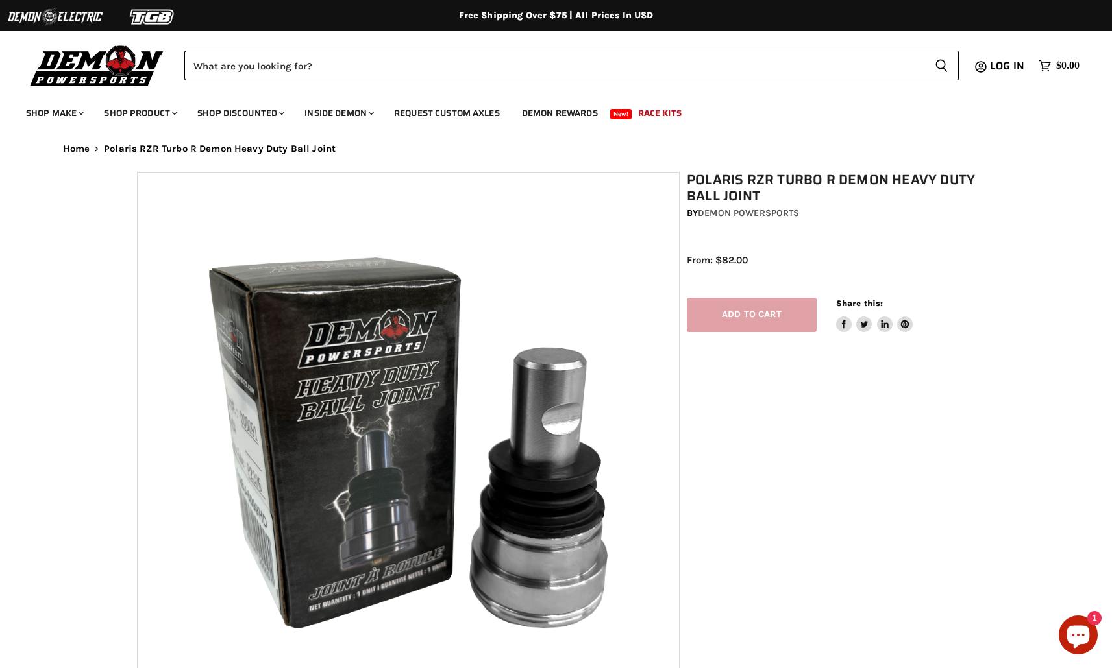 This screenshot has height=668, width=1112. Describe the element at coordinates (140, 113) in the screenshot. I see `a: Shop Product` at that location.